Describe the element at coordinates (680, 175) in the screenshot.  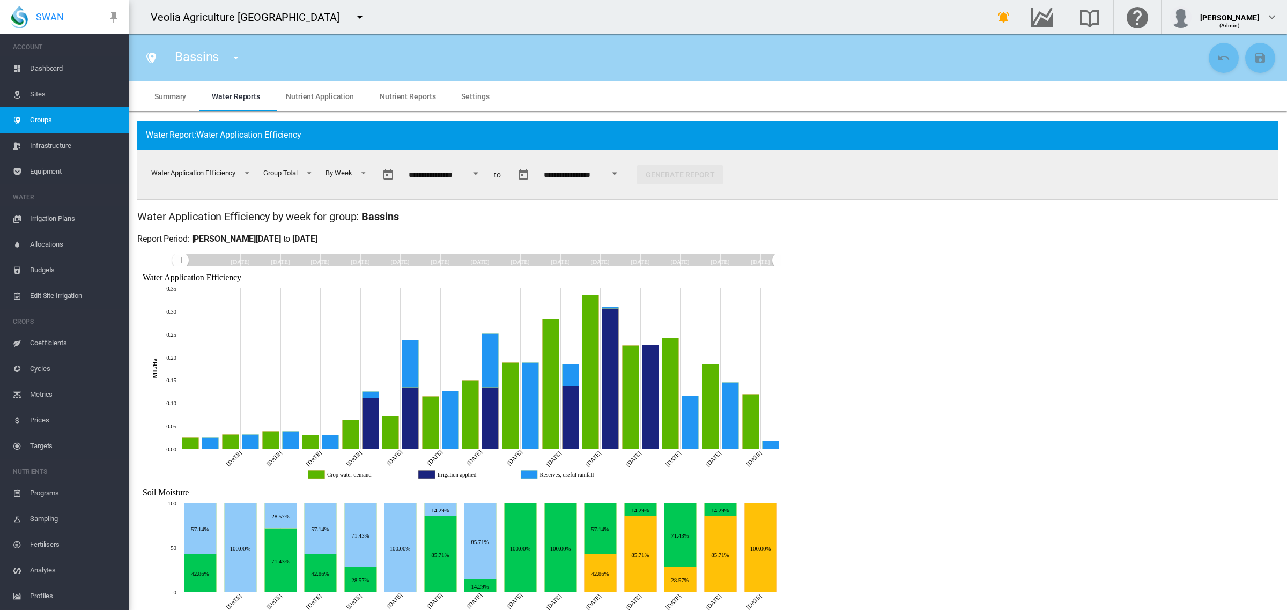
I see `button: Generate Report` at that location.